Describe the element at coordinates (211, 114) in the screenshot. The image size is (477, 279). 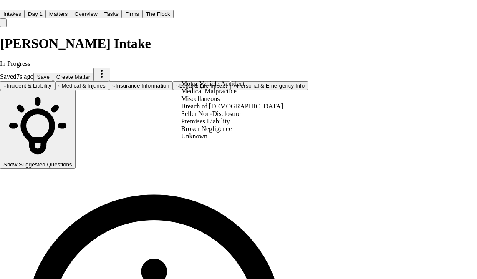
I see `span: Seller Non-Disclosure` at that location.